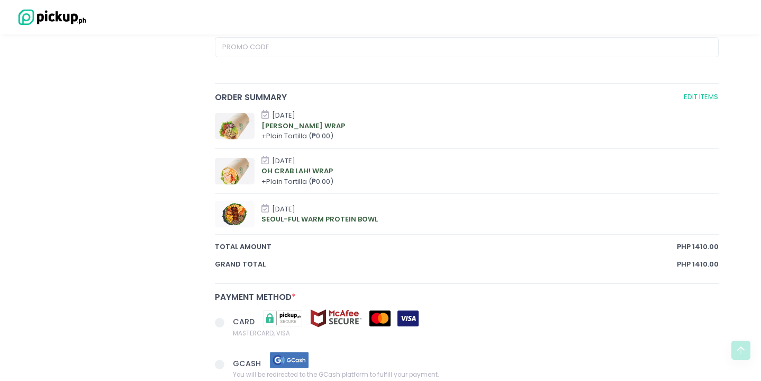  Describe the element at coordinates (336, 318) in the screenshot. I see `img: mcafee-secure` at that location.